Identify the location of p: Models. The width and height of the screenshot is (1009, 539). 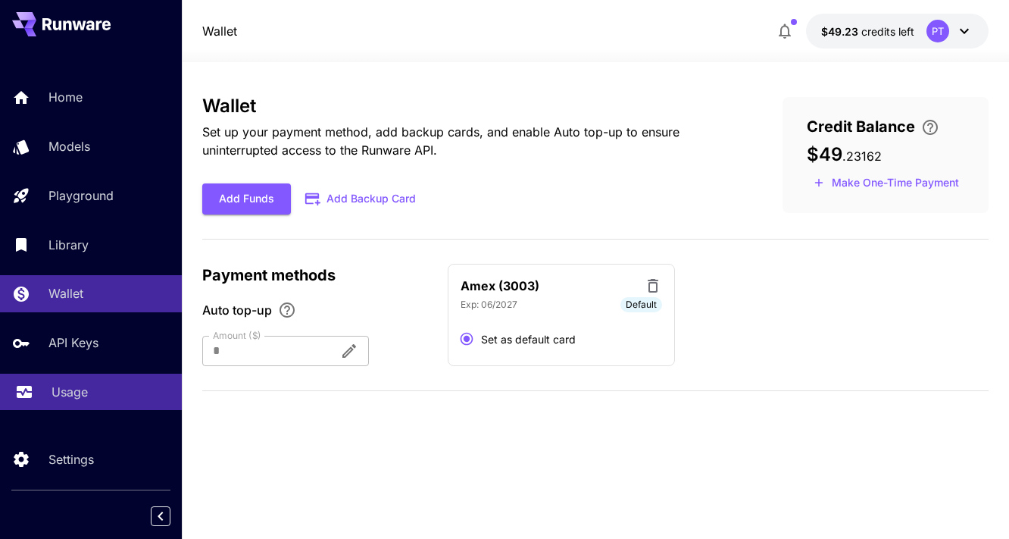
(69, 146).